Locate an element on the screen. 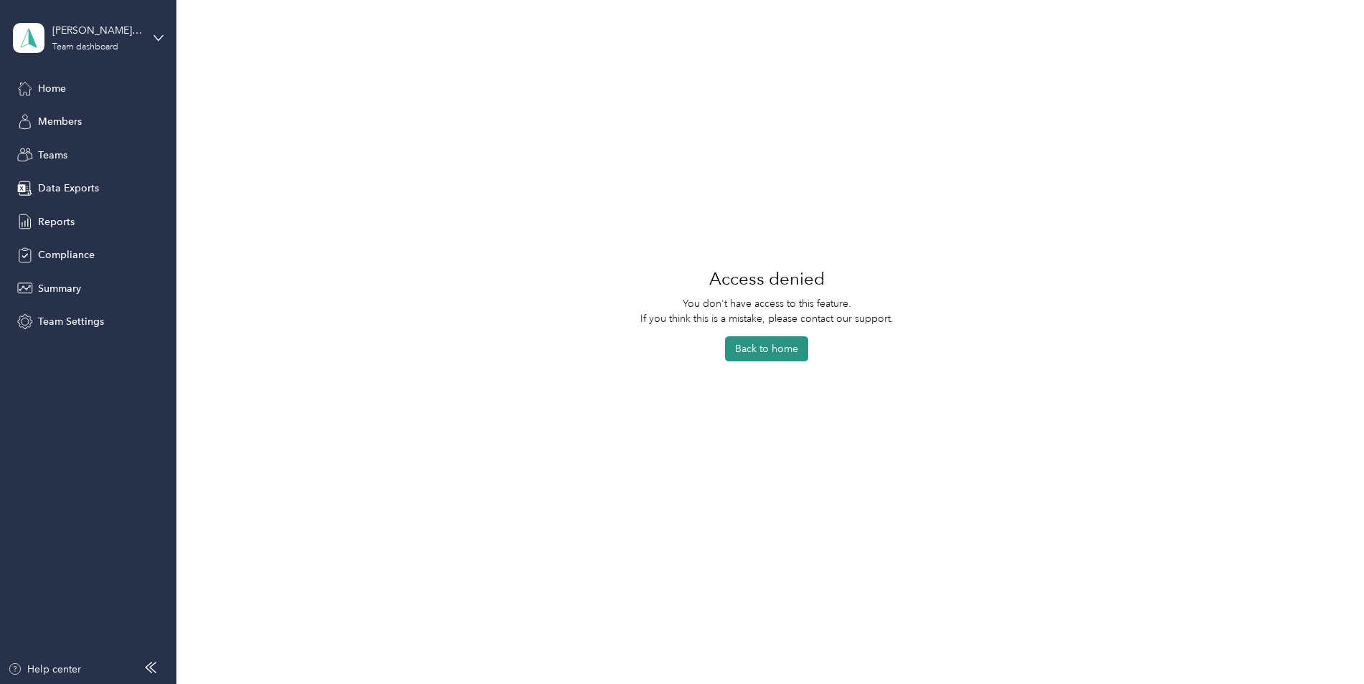  span: Teams is located at coordinates (52, 155).